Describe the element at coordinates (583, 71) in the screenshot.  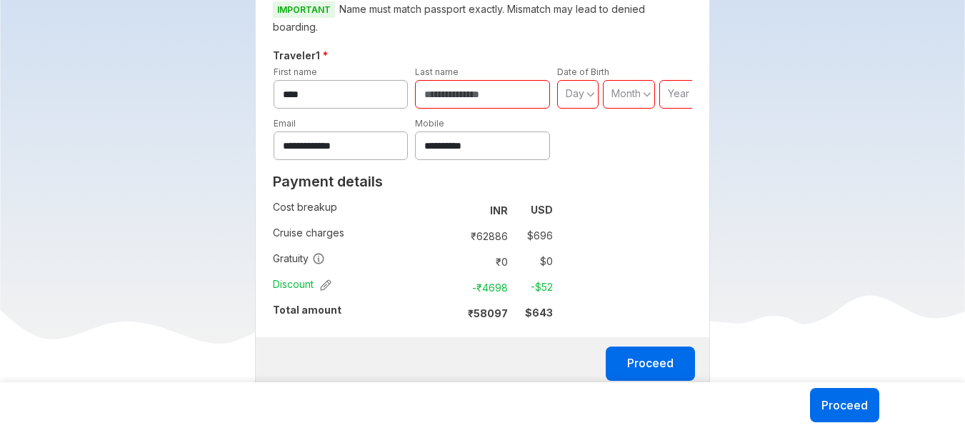
I see `label: Date of Birth` at that location.